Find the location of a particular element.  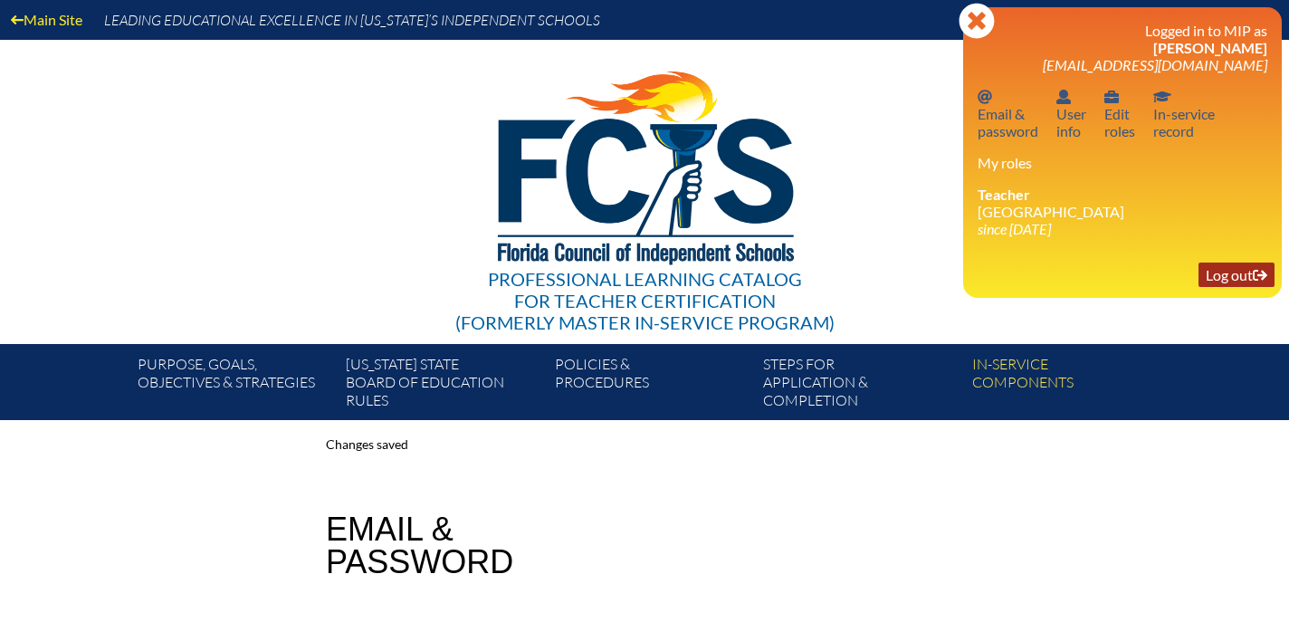

a: Purpose, goals,objectives & strategies is located at coordinates (235, 386).